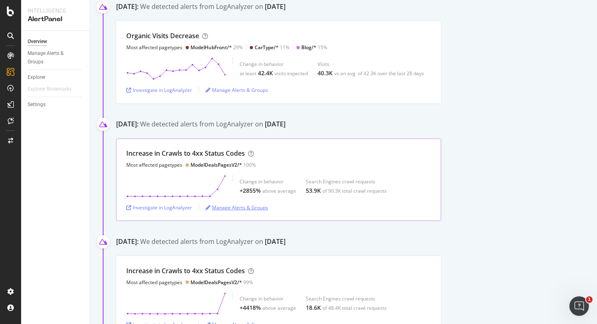  I want to click on div: 40.3K, so click(325, 73).